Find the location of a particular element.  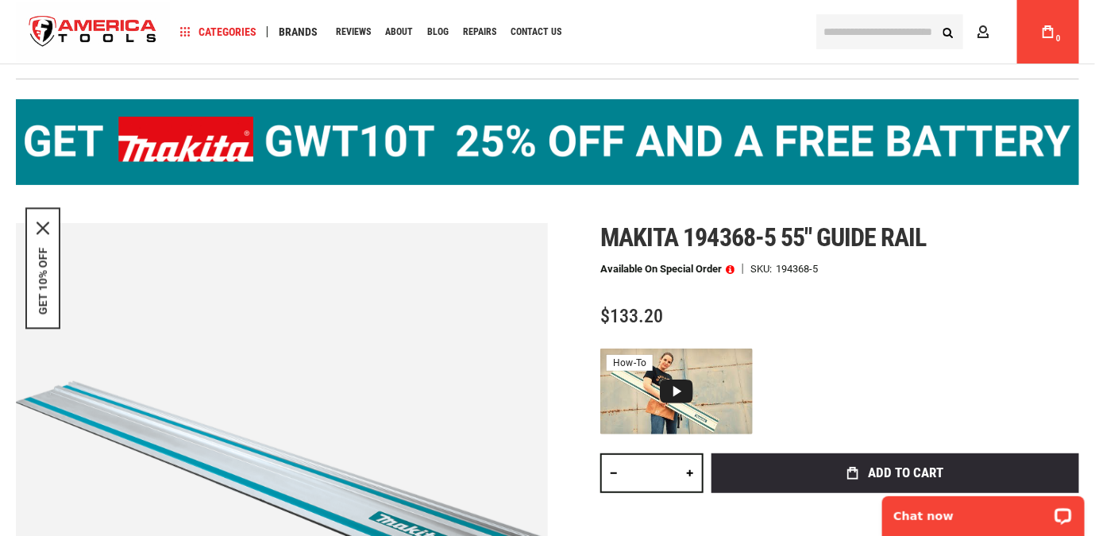

img: America Tools is located at coordinates (93, 32).